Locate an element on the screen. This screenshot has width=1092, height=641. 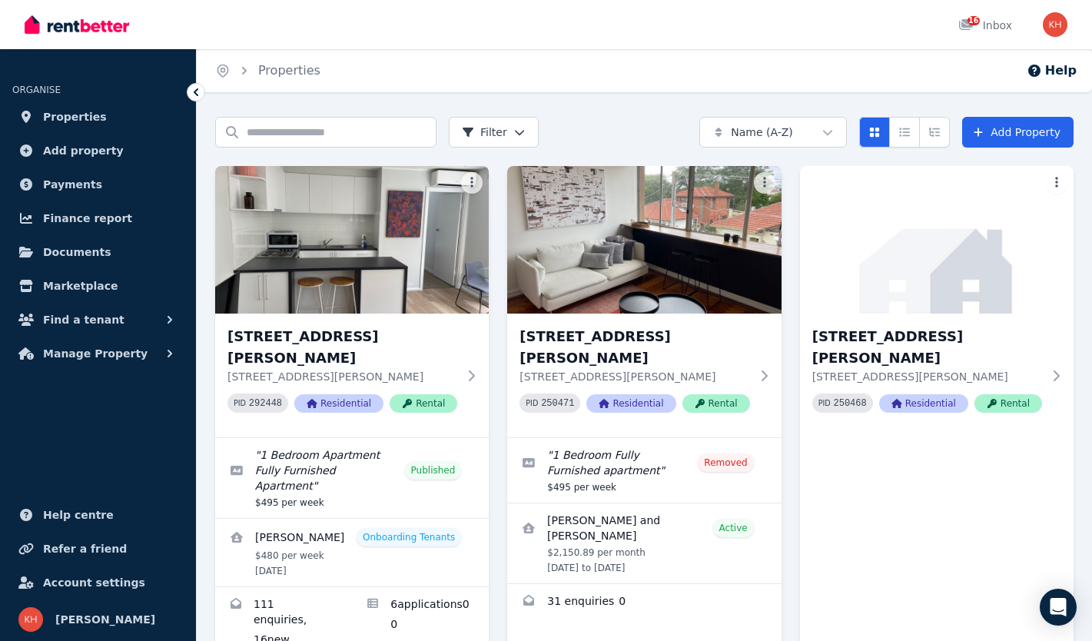
code: 292448 is located at coordinates (265, 403).